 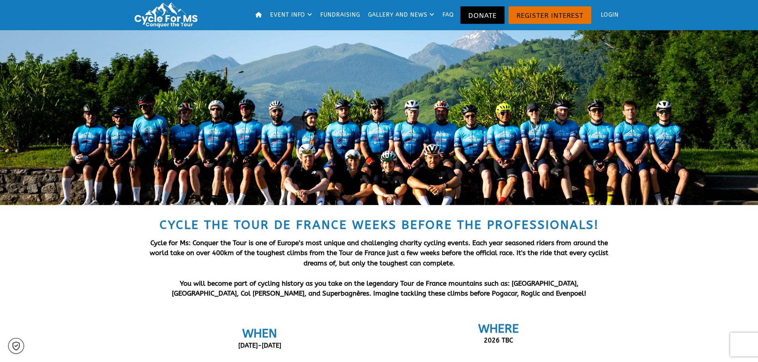 I want to click on strong: You will become part of cycling history as you take on the legendary Tour de France mountains suc..., so click(x=379, y=289).